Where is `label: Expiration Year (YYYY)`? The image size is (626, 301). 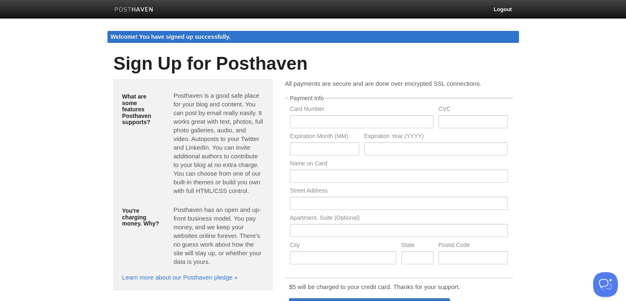
label: Expiration Year (YYYY) is located at coordinates (436, 137).